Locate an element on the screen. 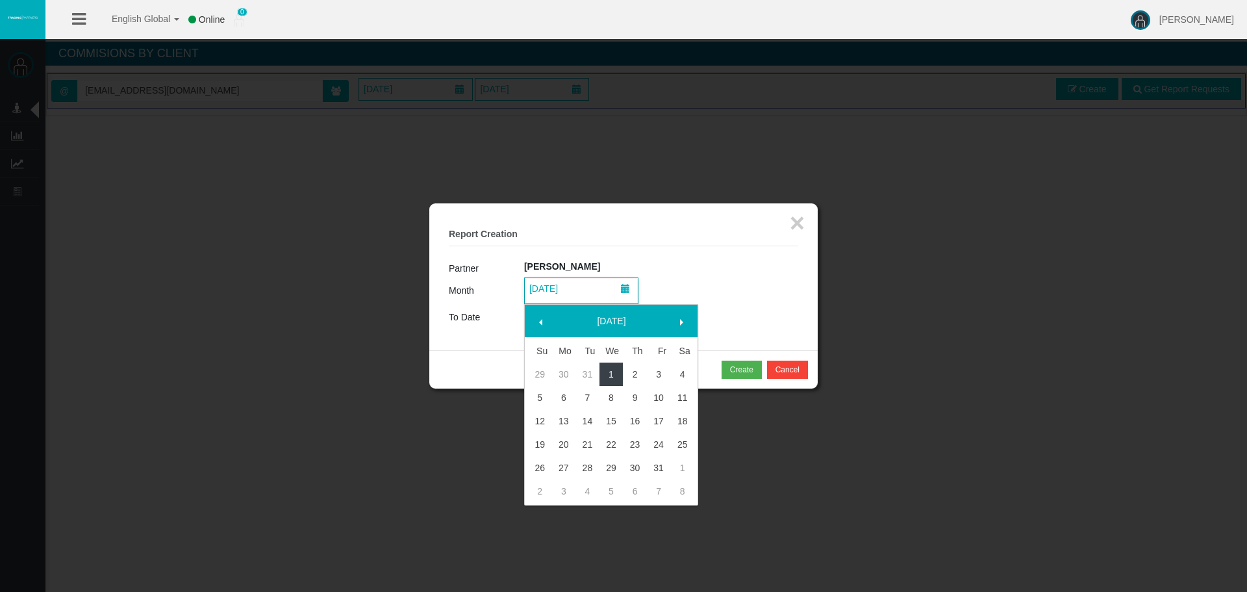  a: 24 is located at coordinates (658, 444).